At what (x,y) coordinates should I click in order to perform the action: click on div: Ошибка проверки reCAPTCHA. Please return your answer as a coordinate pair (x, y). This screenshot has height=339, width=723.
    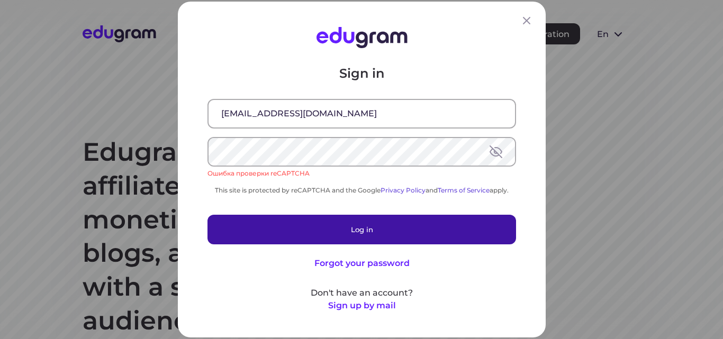
    Looking at the image, I should click on (361, 174).